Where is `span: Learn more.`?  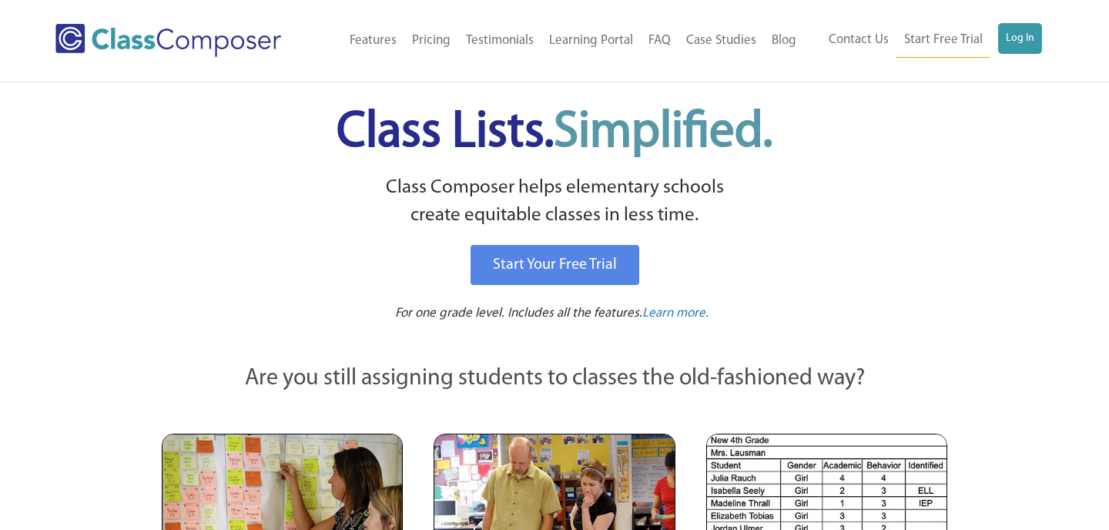
span: Learn more. is located at coordinates (675, 313).